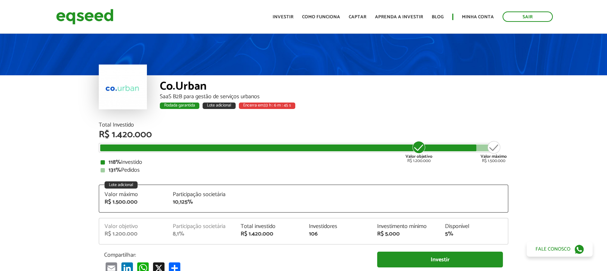 The width and height of the screenshot is (607, 271). What do you see at coordinates (334, 97) in the screenshot?
I see `div: SaaS B2B para gestão de serviços urbanos` at bounding box center [334, 97].